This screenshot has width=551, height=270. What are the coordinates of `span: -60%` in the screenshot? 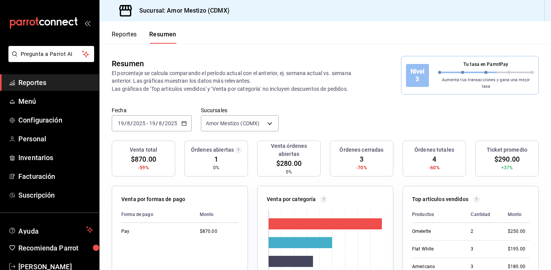 It's located at (434, 168).